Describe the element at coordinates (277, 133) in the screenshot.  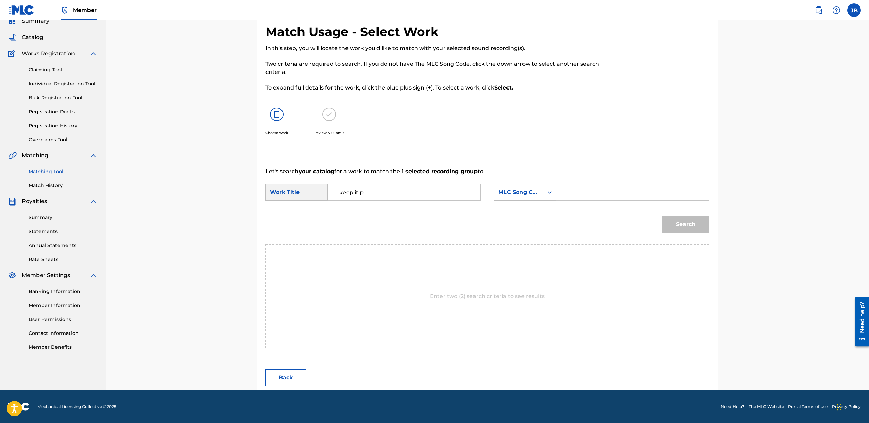
I see `p: Choose Work` at that location.